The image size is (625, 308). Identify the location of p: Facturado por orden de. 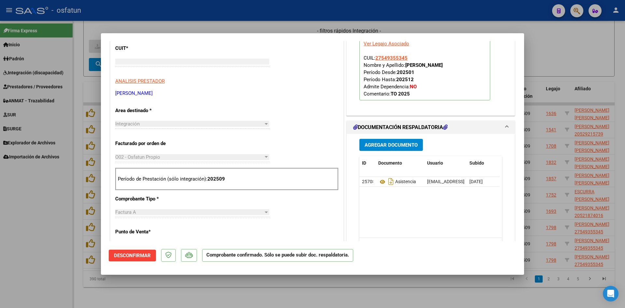
(149, 143).